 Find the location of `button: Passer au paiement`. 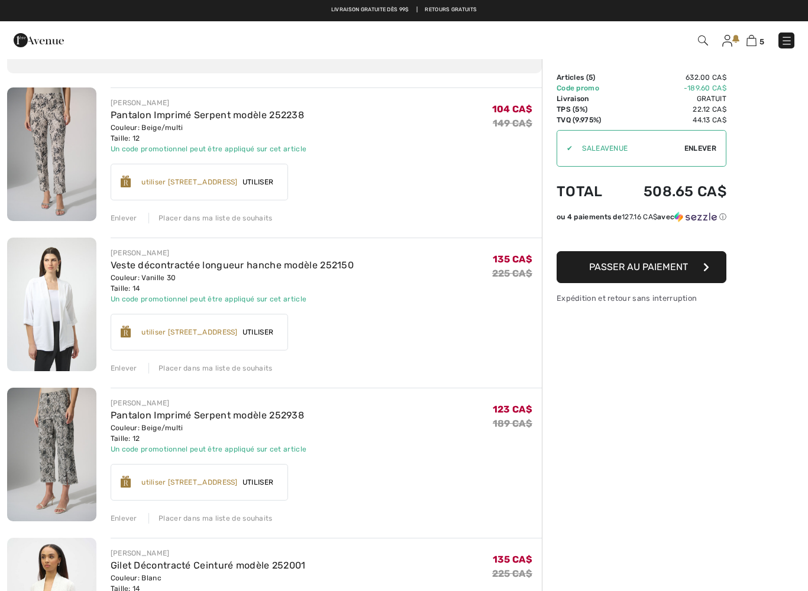

button: Passer au paiement is located at coordinates (641, 267).